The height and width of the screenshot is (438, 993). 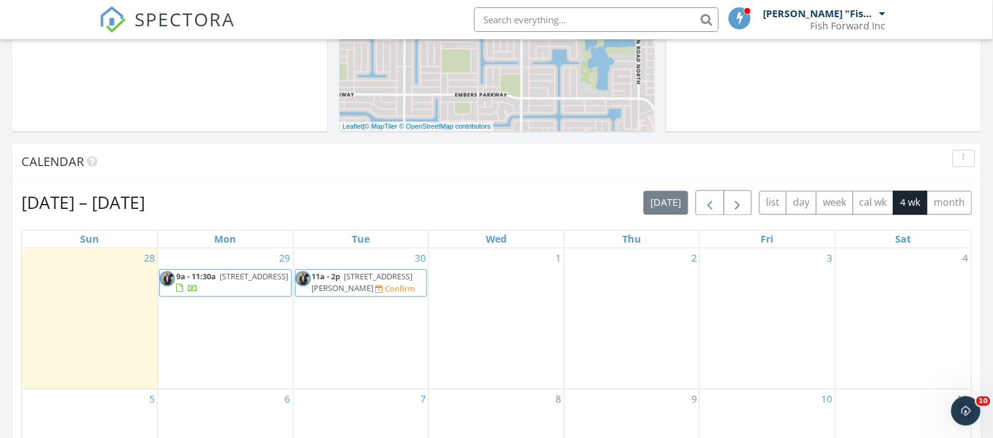 What do you see at coordinates (911, 203) in the screenshot?
I see `button: 4 wk` at bounding box center [911, 203].